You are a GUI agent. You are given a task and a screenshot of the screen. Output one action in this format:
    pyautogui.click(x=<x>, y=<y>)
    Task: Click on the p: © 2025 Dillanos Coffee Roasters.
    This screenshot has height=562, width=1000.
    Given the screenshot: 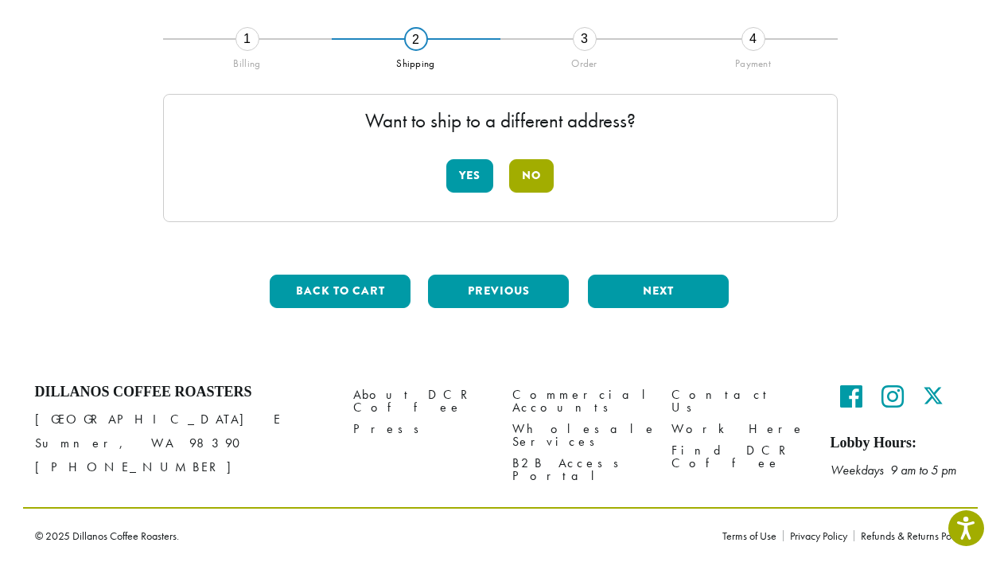 What is the action you would take?
    pyautogui.click(x=367, y=536)
    